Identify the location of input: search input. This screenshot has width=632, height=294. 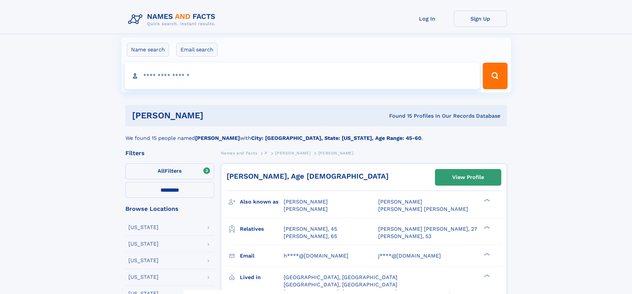
(302, 76).